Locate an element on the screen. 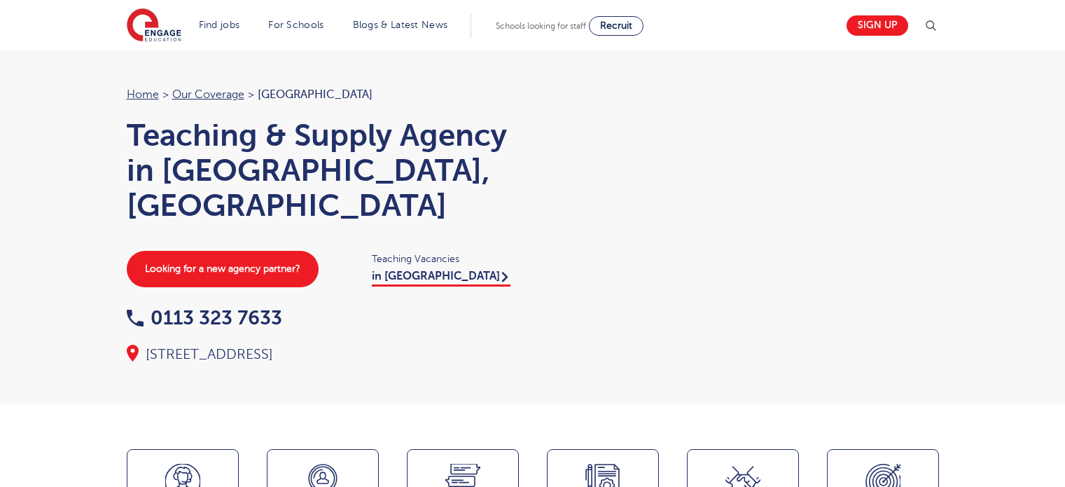  nav: breadcrumb is located at coordinates (323, 95).